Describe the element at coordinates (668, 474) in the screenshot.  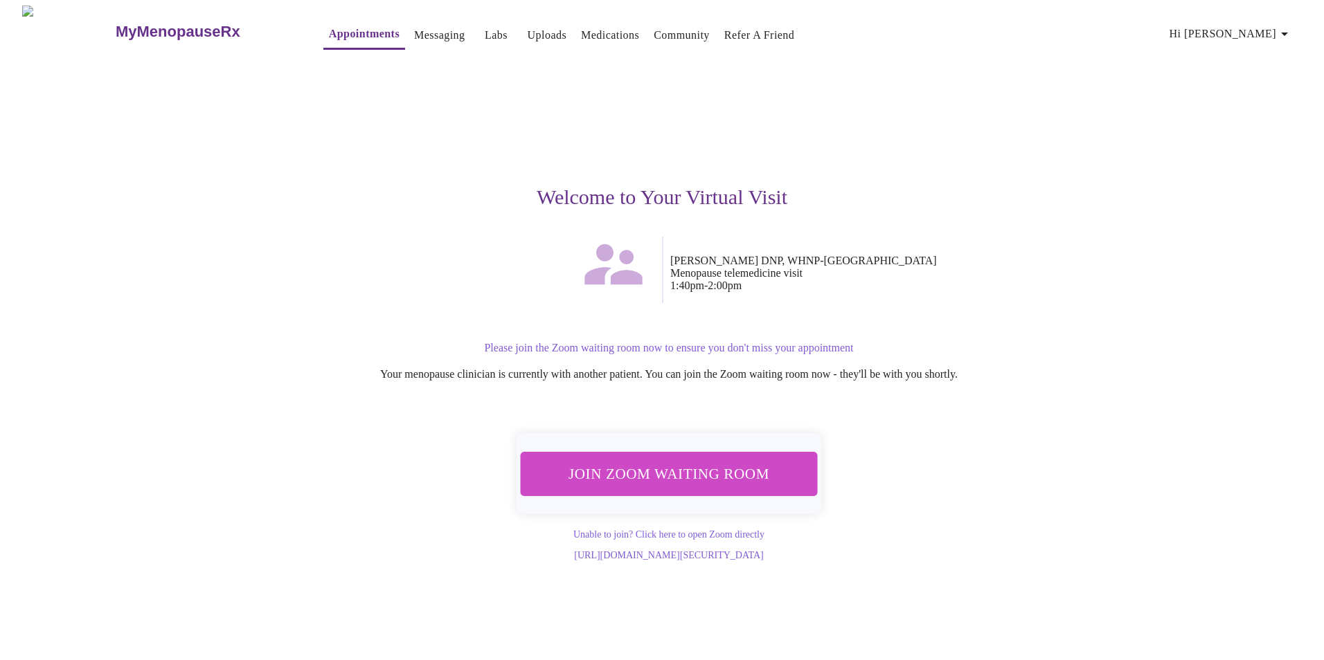
I see `button: Join Zoom Waiting Room` at that location.